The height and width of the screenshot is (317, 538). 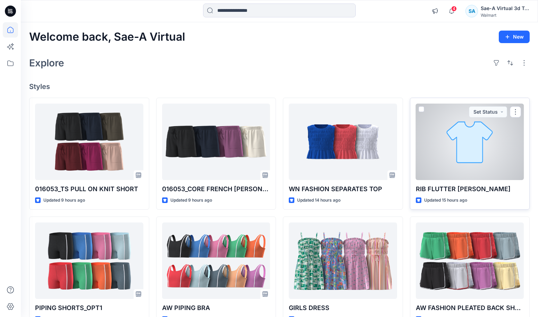 What do you see at coordinates (216, 260) in the screenshot?
I see `a: AW PIPING BRA` at bounding box center [216, 260].